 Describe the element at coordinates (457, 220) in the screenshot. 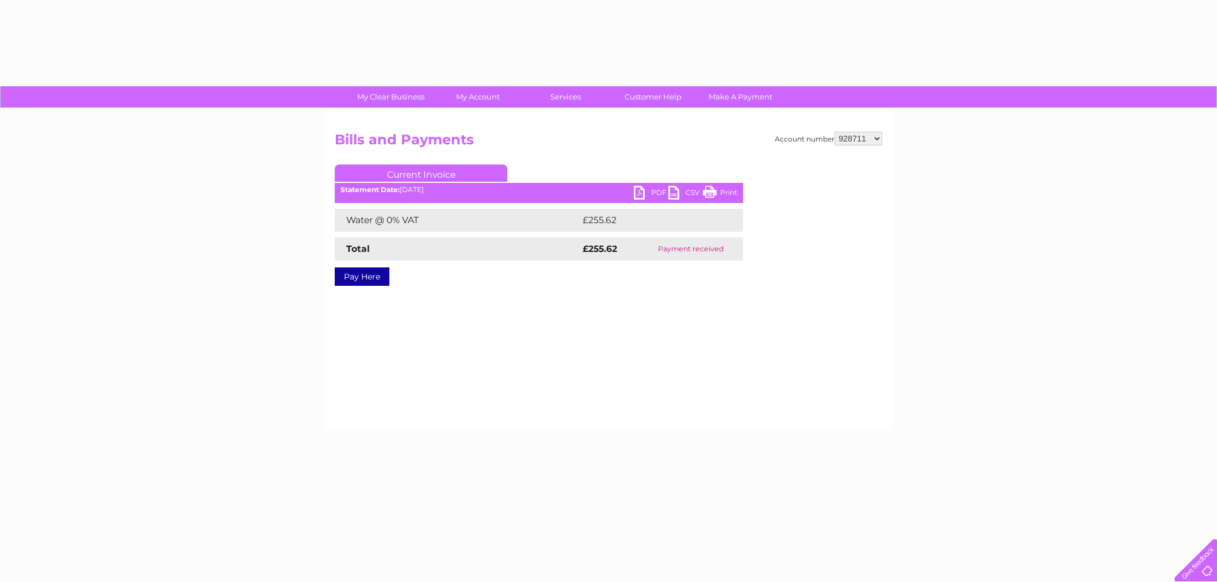

I see `td: Water @ 0% VAT` at that location.